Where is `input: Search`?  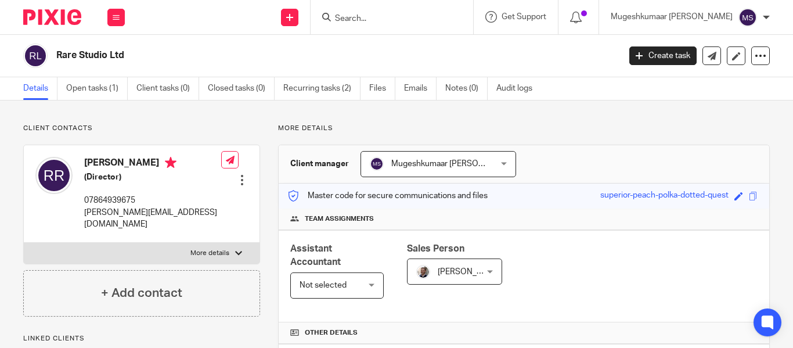
input: Search is located at coordinates (386, 19).